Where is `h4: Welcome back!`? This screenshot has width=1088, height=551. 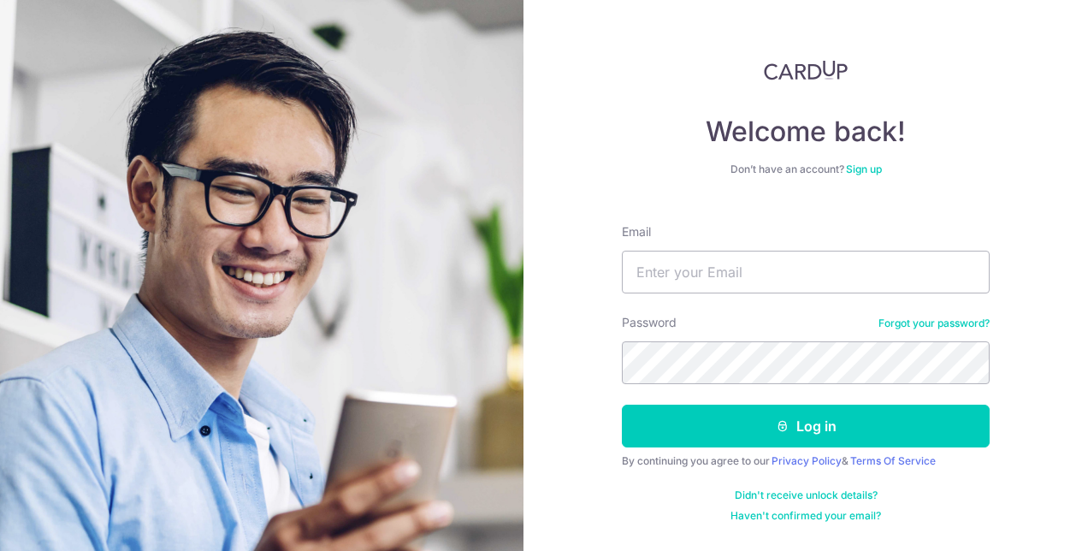 h4: Welcome back! is located at coordinates (806, 132).